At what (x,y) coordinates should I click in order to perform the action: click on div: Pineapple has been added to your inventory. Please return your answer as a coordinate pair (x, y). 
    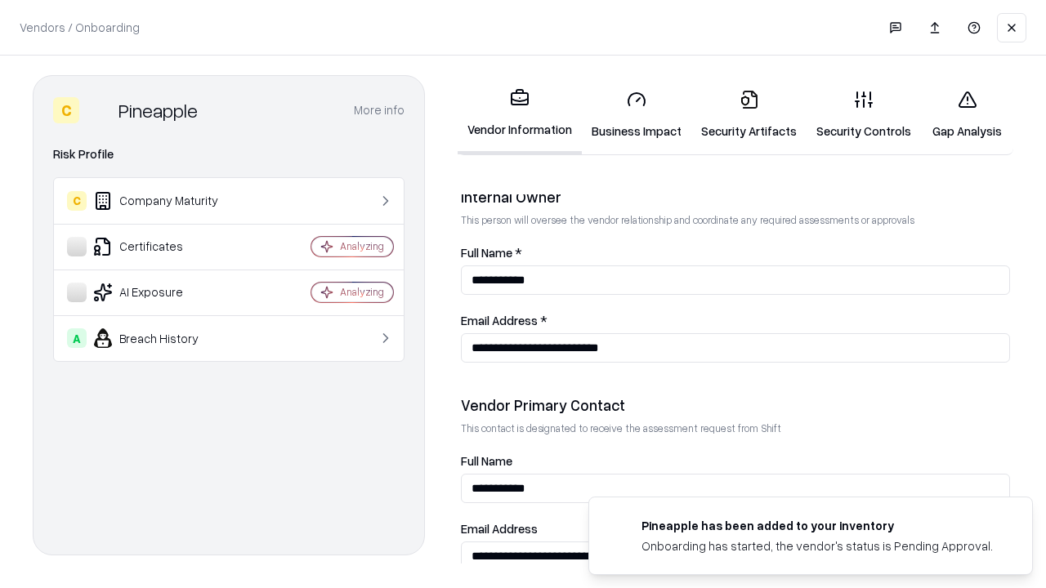
    Looking at the image, I should click on (817, 525).